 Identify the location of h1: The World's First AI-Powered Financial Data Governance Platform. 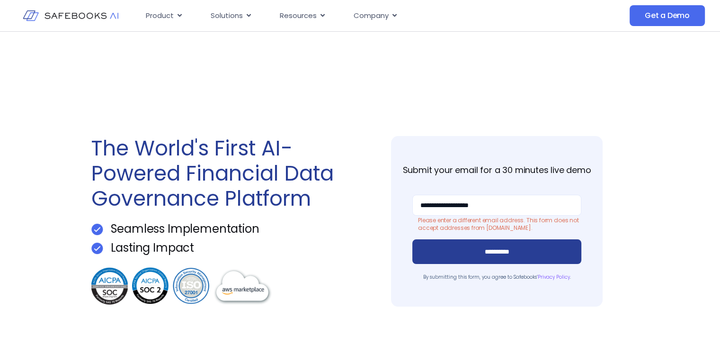
(223, 173).